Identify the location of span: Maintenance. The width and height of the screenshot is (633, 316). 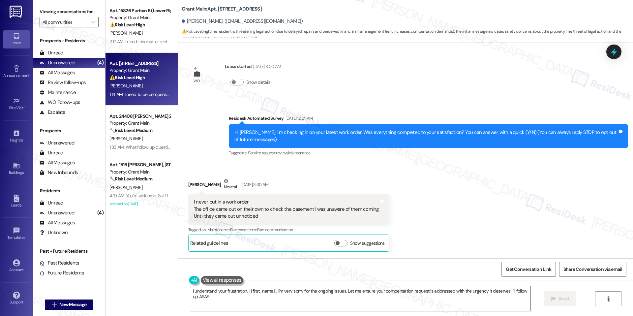
(299, 153).